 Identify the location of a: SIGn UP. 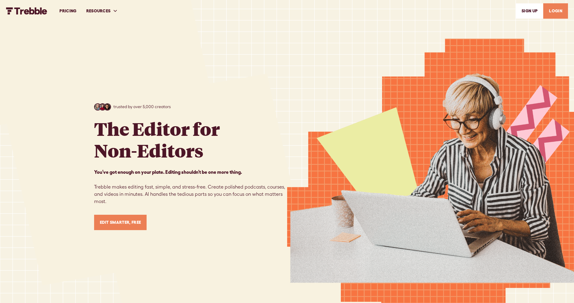
(529, 11).